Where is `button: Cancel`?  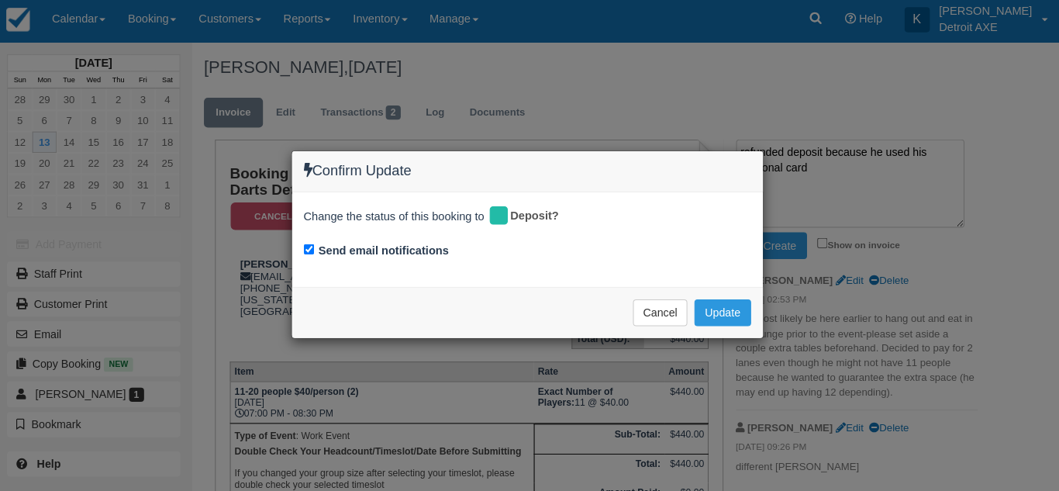 button: Cancel is located at coordinates (655, 312).